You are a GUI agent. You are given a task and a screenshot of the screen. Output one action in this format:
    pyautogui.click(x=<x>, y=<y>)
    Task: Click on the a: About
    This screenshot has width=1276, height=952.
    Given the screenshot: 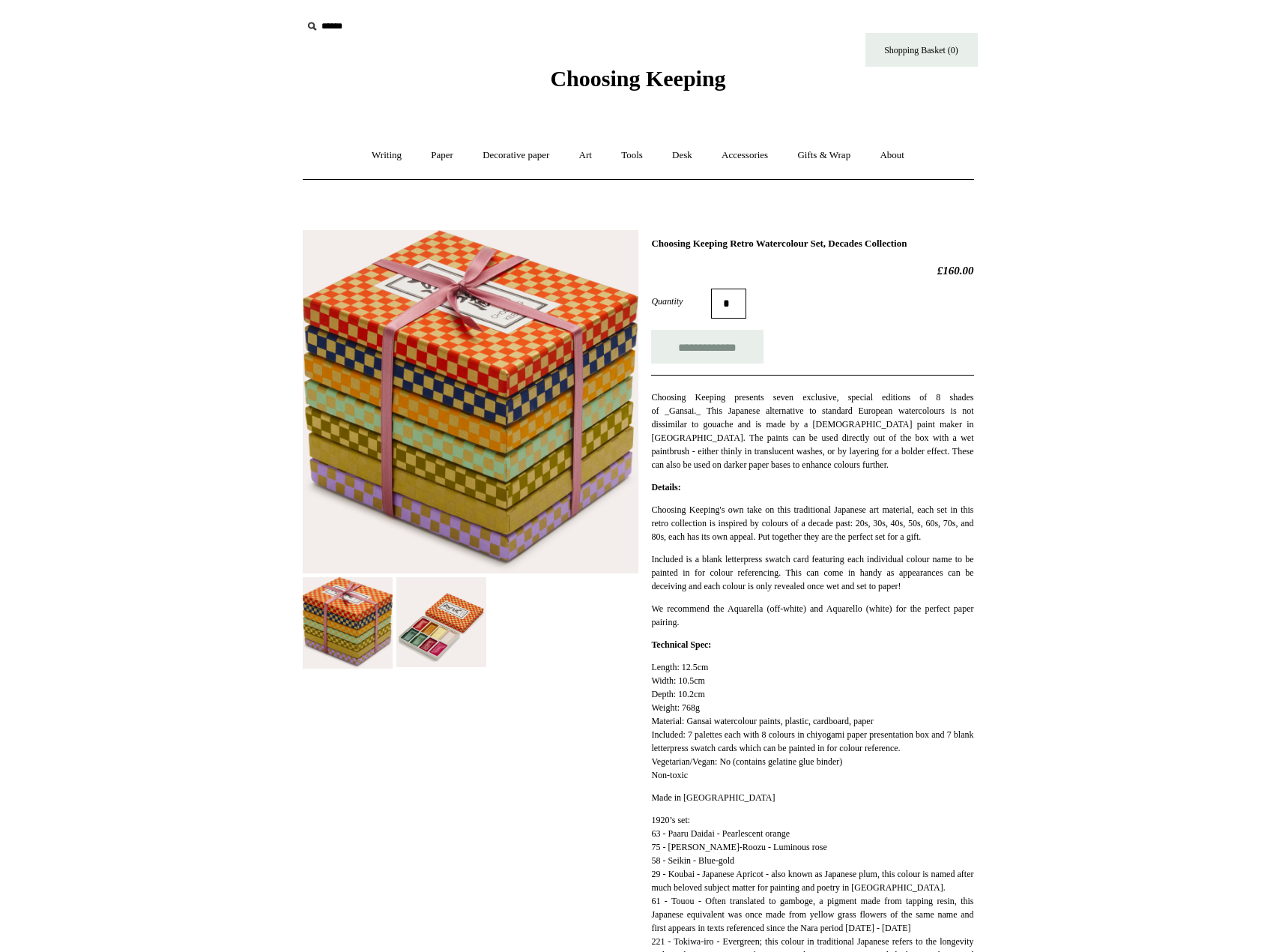 What is the action you would take?
    pyautogui.click(x=892, y=155)
    